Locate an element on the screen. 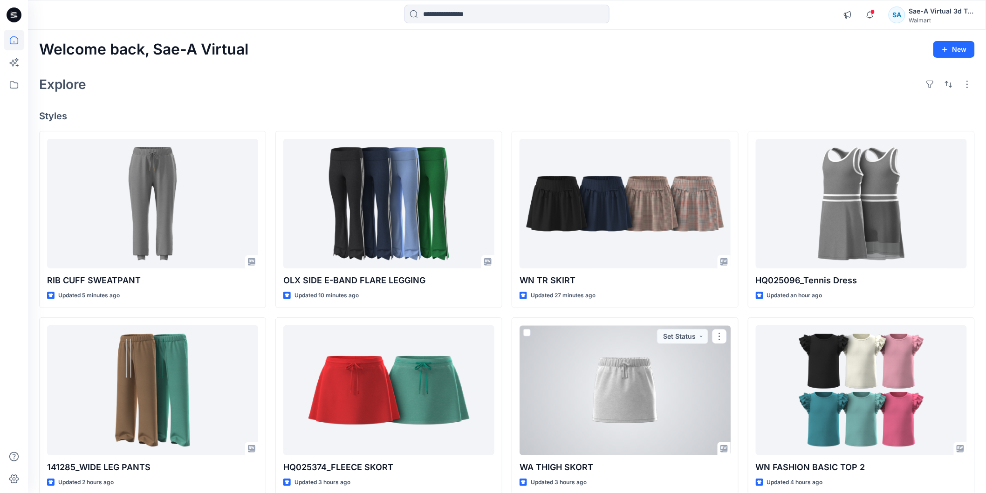 This screenshot has width=986, height=493. a: HQ025374_FLEECE SKORT is located at coordinates (388, 390).